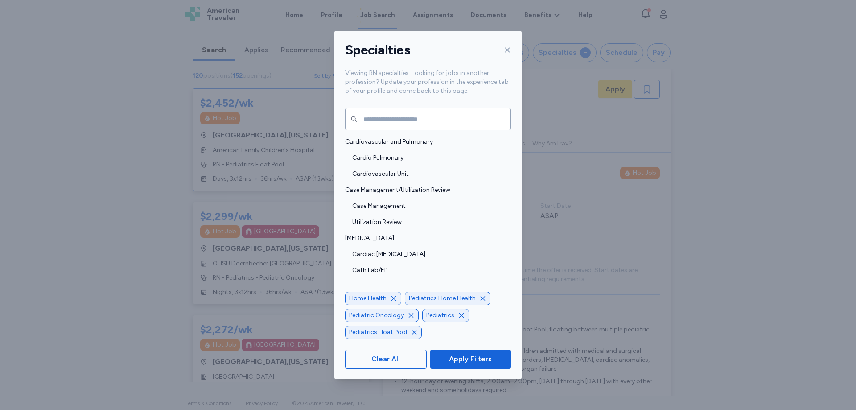 The height and width of the screenshot is (410, 856). What do you see at coordinates (470, 359) in the screenshot?
I see `button: Apply Filters` at bounding box center [470, 359].